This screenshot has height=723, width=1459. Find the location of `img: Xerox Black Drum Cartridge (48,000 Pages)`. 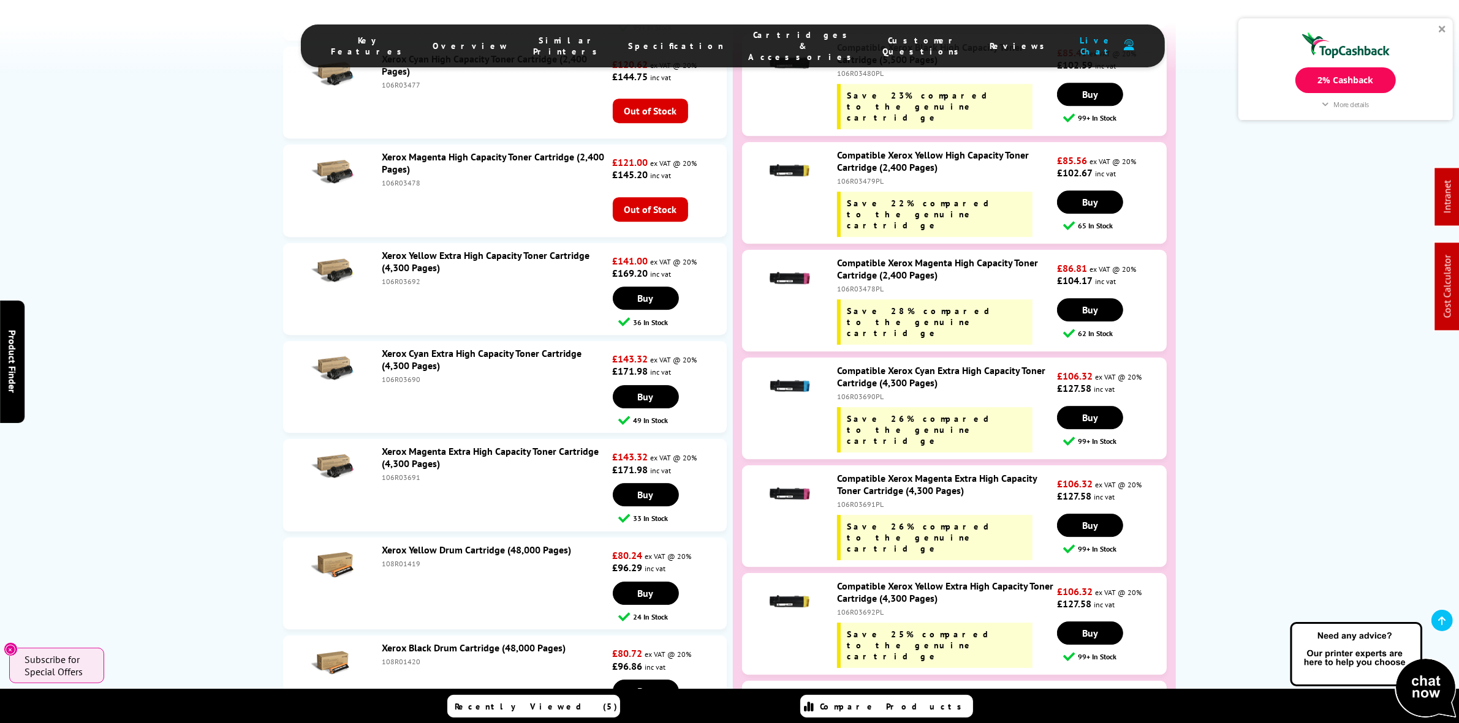

img: Xerox Black Drum Cartridge (48,000 Pages) is located at coordinates (332, 663).